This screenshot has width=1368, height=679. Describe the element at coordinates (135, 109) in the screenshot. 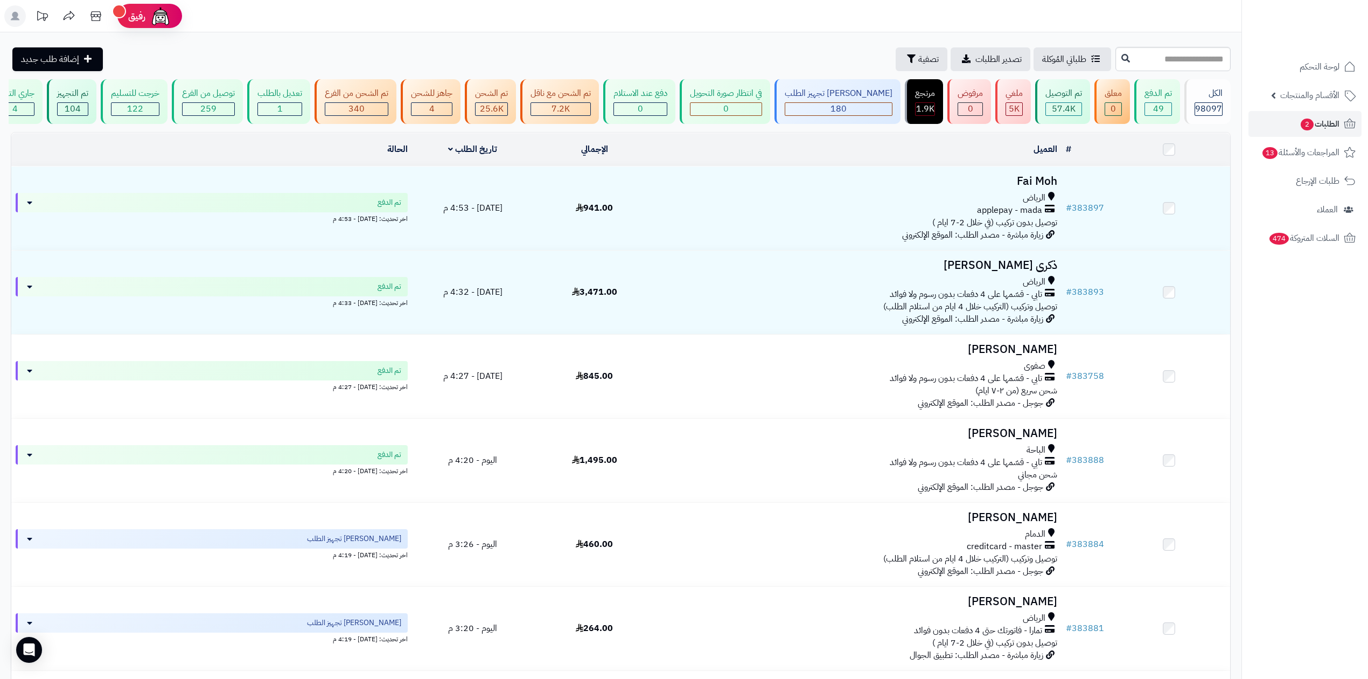

I see `span: 122` at that location.